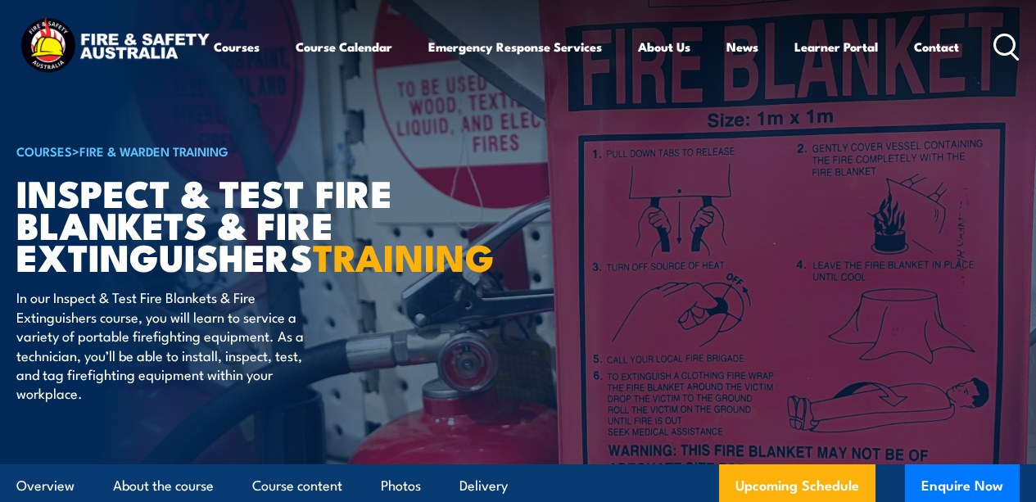 Image resolution: width=1036 pixels, height=502 pixels. Describe the element at coordinates (936, 47) in the screenshot. I see `a: Contact` at that location.